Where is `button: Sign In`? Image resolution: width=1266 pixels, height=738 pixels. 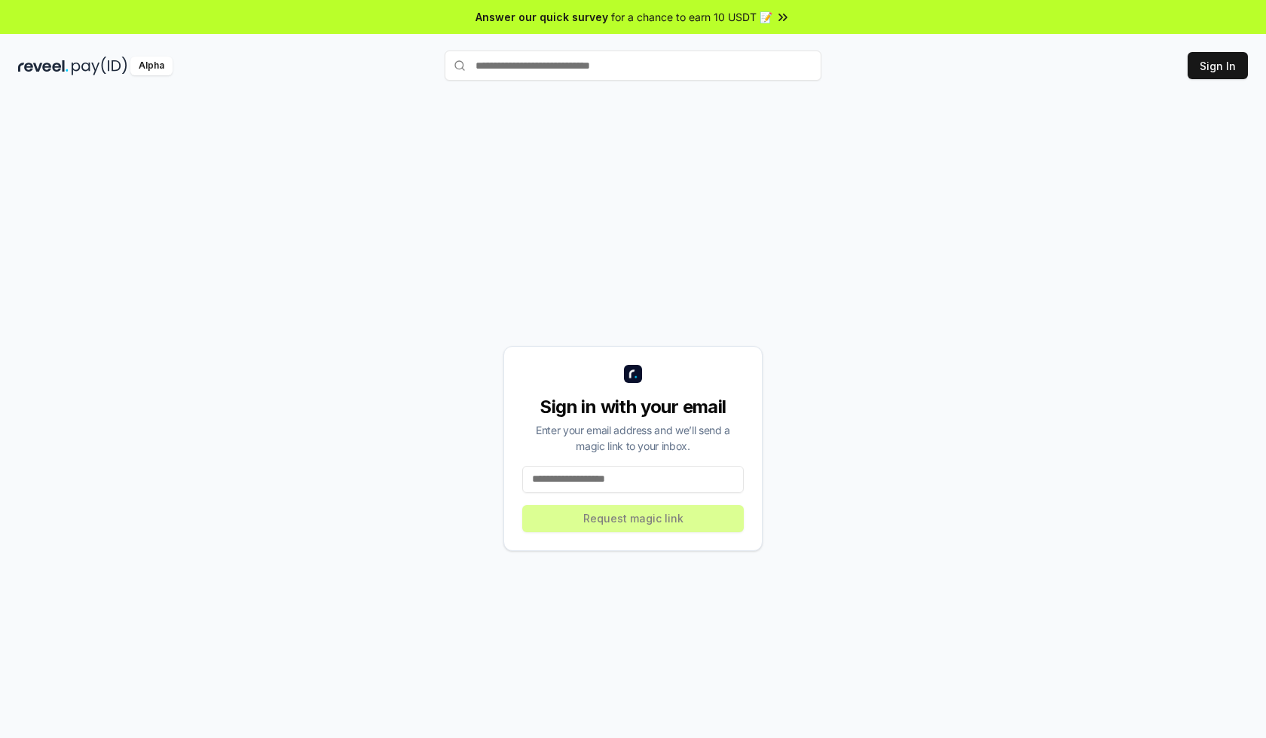 button: Sign In is located at coordinates (1218, 66).